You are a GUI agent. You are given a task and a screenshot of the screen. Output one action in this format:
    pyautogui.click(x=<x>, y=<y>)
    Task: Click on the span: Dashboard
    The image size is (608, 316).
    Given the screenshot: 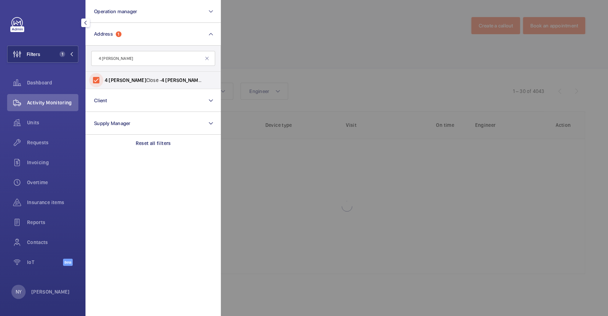 What is the action you would take?
    pyautogui.click(x=53, y=83)
    